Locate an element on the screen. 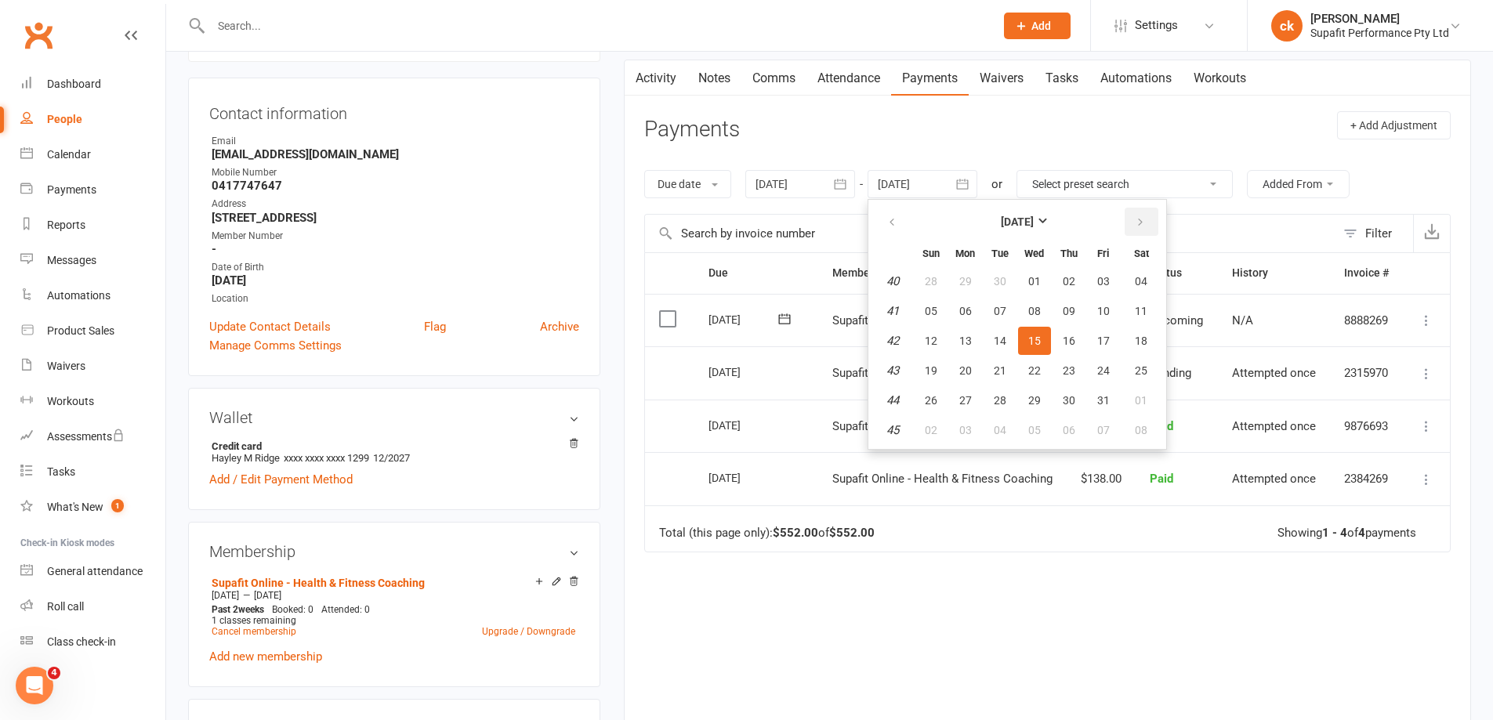 The width and height of the screenshot is (1493, 720). span: 02 is located at coordinates (1069, 281).